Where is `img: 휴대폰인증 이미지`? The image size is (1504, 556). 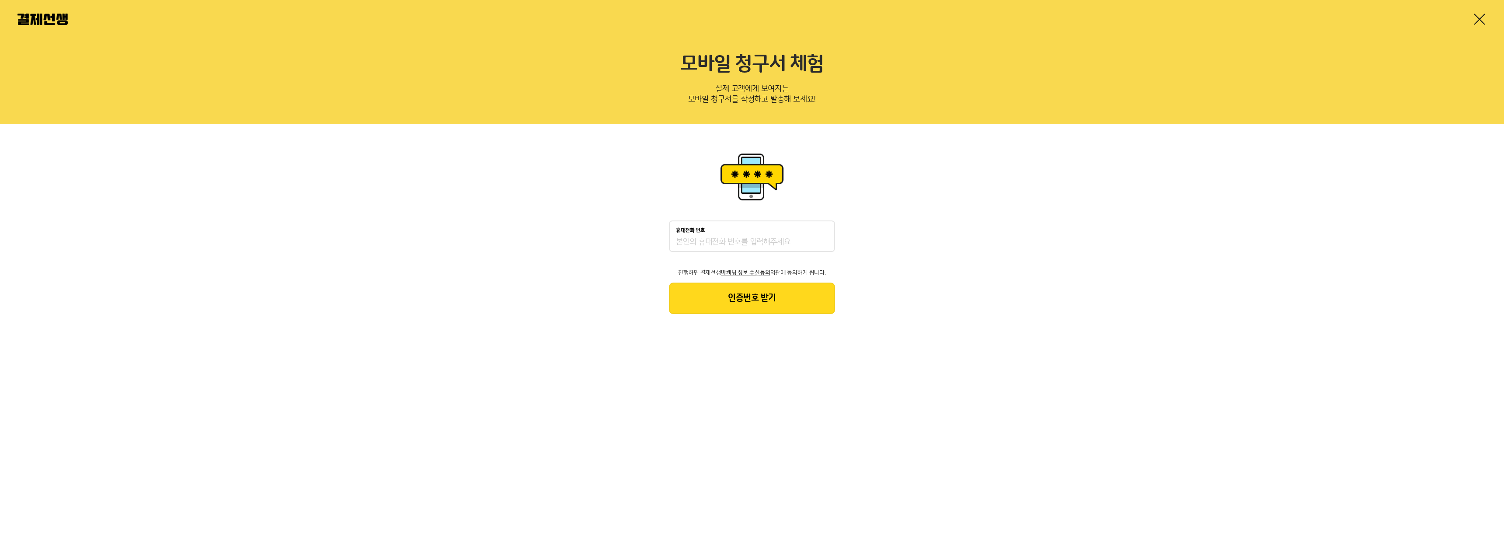 img: 휴대폰인증 이미지 is located at coordinates (752, 177).